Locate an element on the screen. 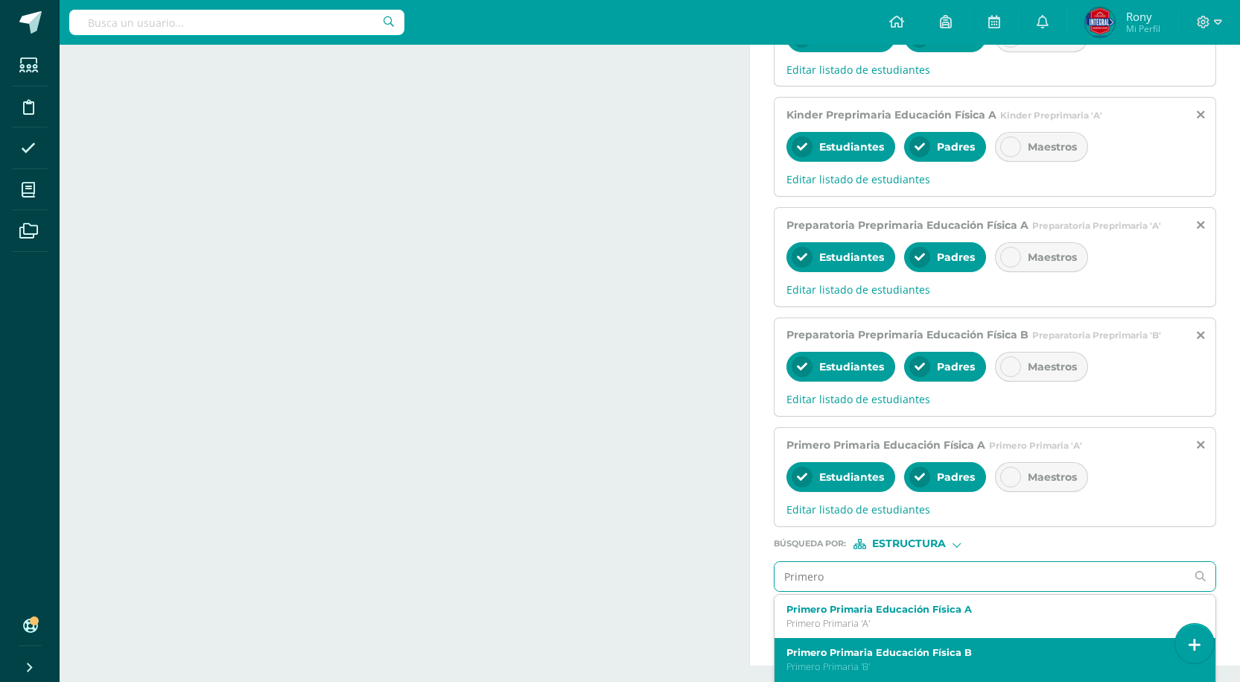 This screenshot has height=682, width=1240. label: Primero Primaria Educación Física B is located at coordinates (986, 652).